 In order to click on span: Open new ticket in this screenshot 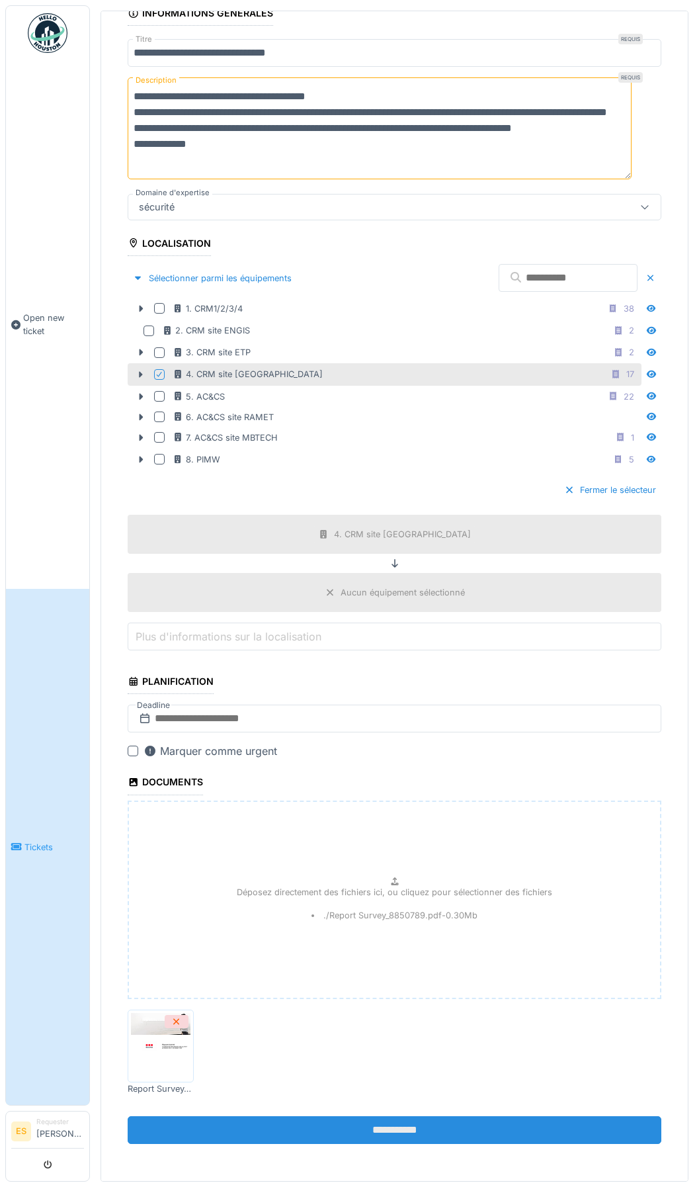, I will do `click(54, 324)`.